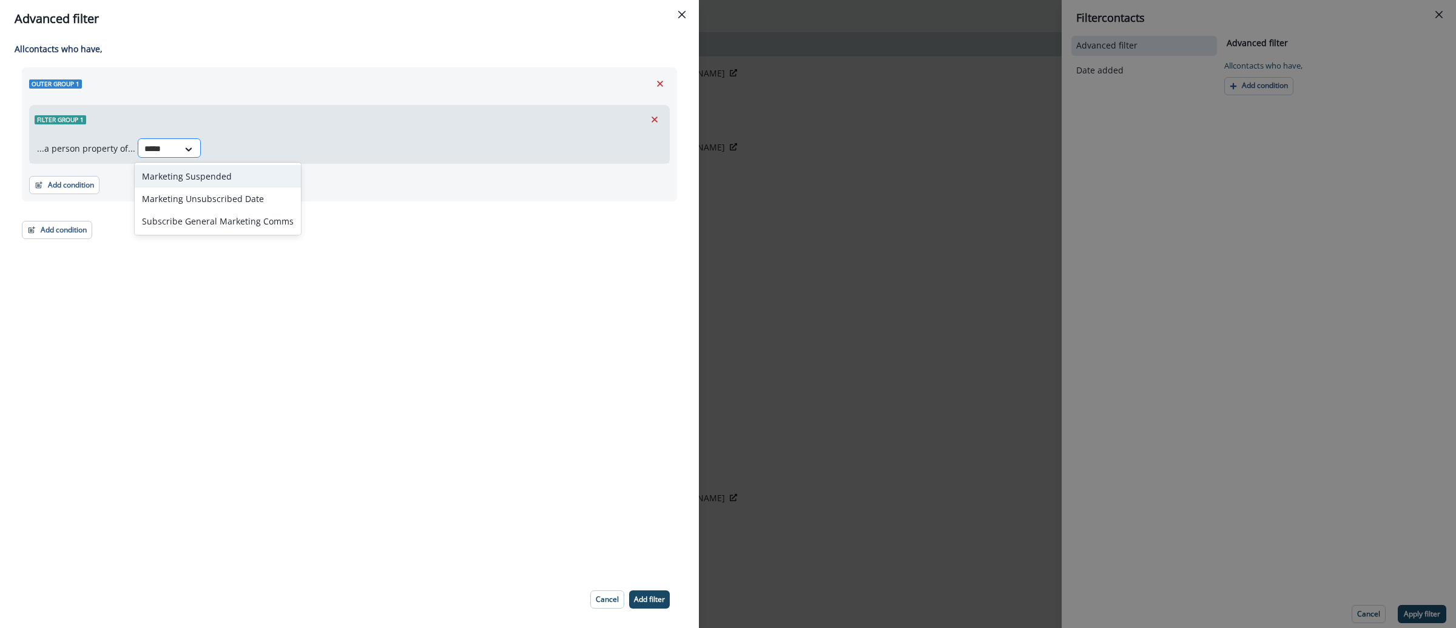 This screenshot has height=628, width=1456. I want to click on p: Cancel, so click(607, 599).